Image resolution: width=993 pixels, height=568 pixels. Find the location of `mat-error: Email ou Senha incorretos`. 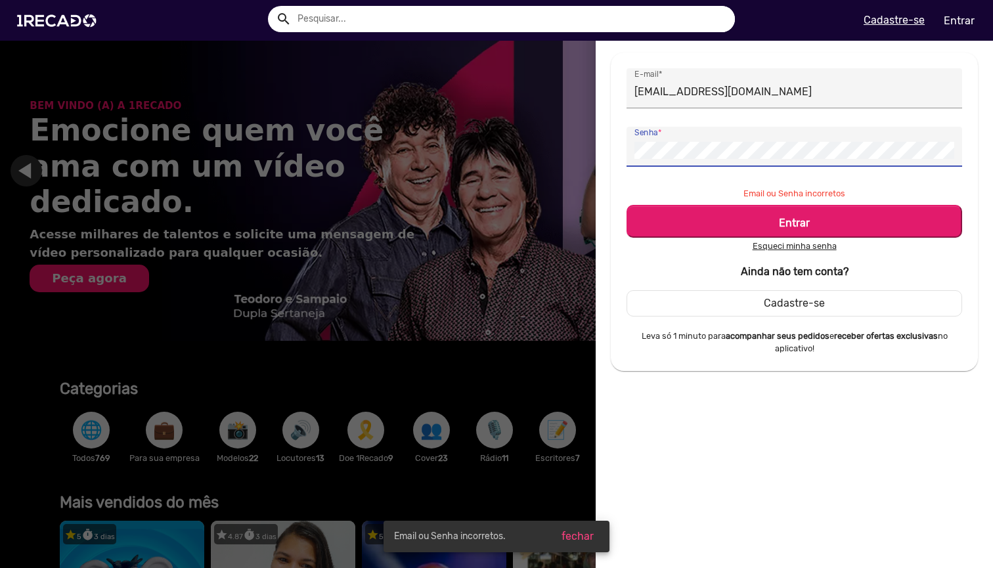

mat-error: Email ou Senha incorretos is located at coordinates (794, 193).